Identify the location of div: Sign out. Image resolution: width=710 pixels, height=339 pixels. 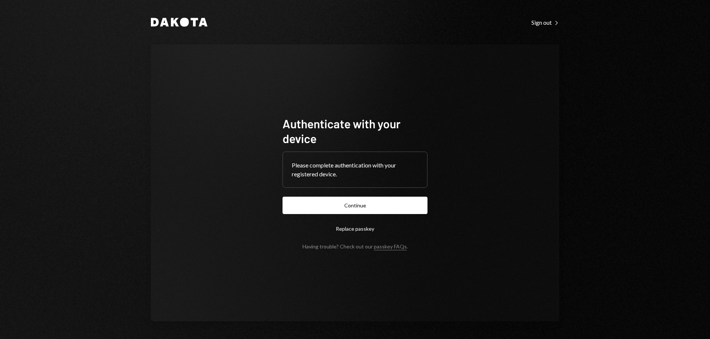
(545, 23).